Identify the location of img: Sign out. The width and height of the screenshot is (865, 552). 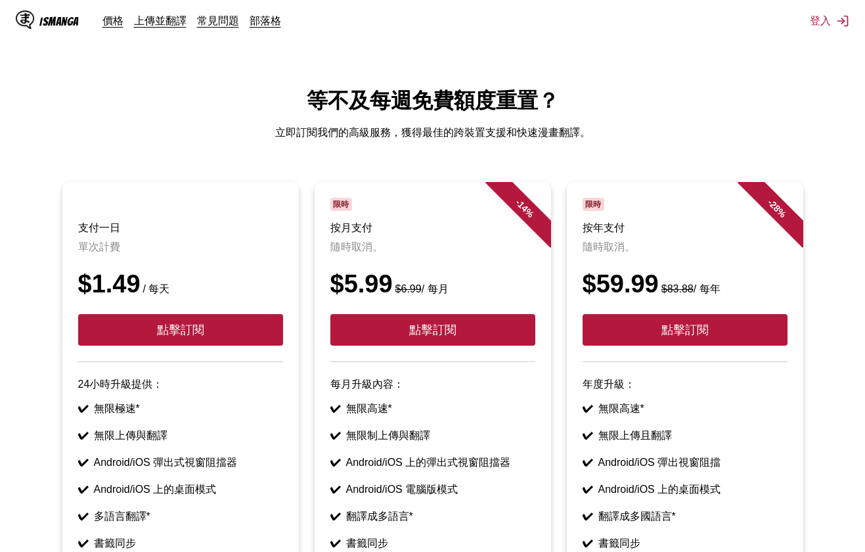
(843, 21).